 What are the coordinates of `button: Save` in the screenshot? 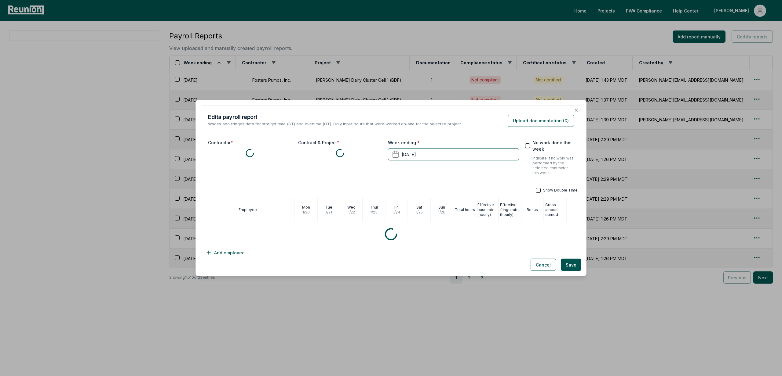 It's located at (571, 265).